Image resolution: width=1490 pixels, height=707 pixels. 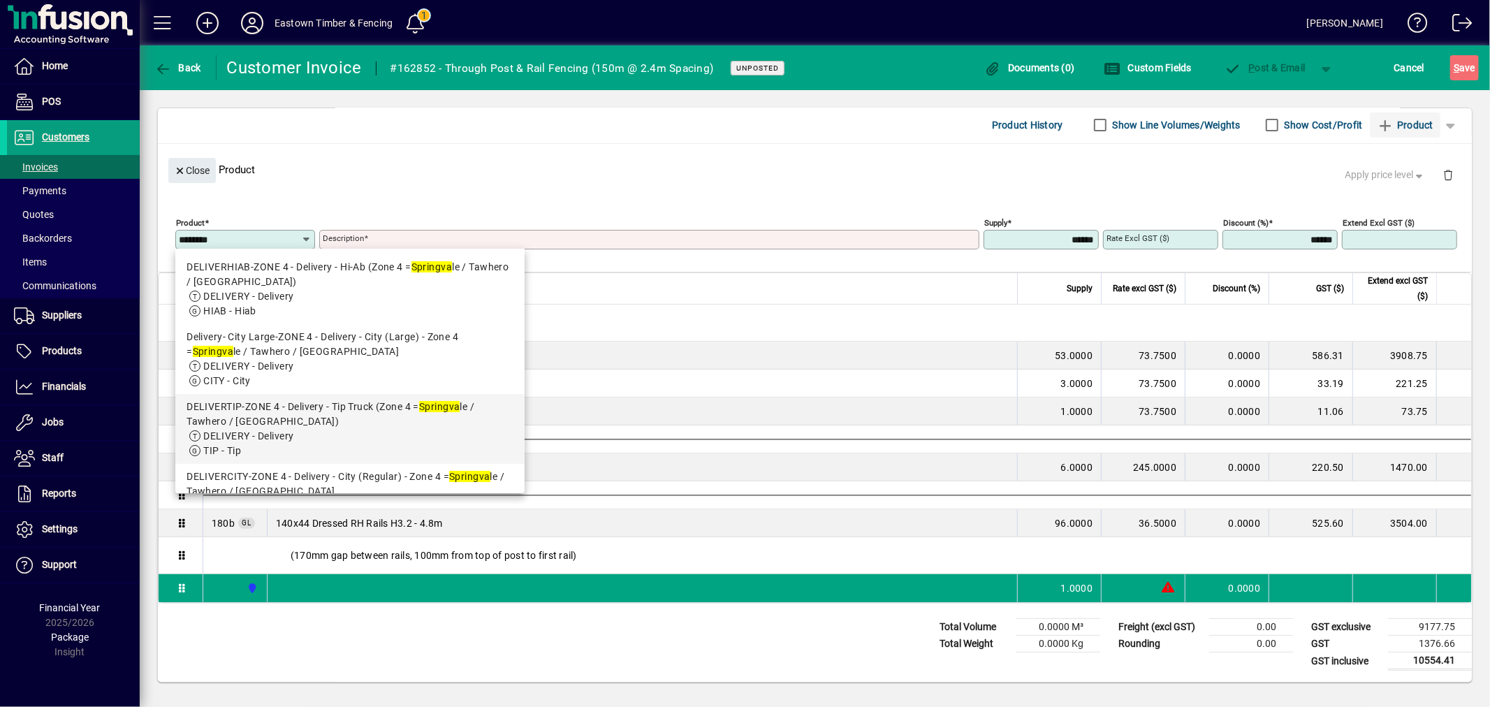 What do you see at coordinates (1143, 523) in the screenshot?
I see `div: 36.5000` at bounding box center [1143, 523].